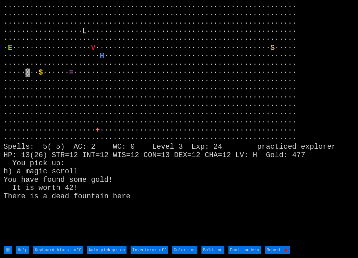  I want to click on input: Help, so click(23, 250).